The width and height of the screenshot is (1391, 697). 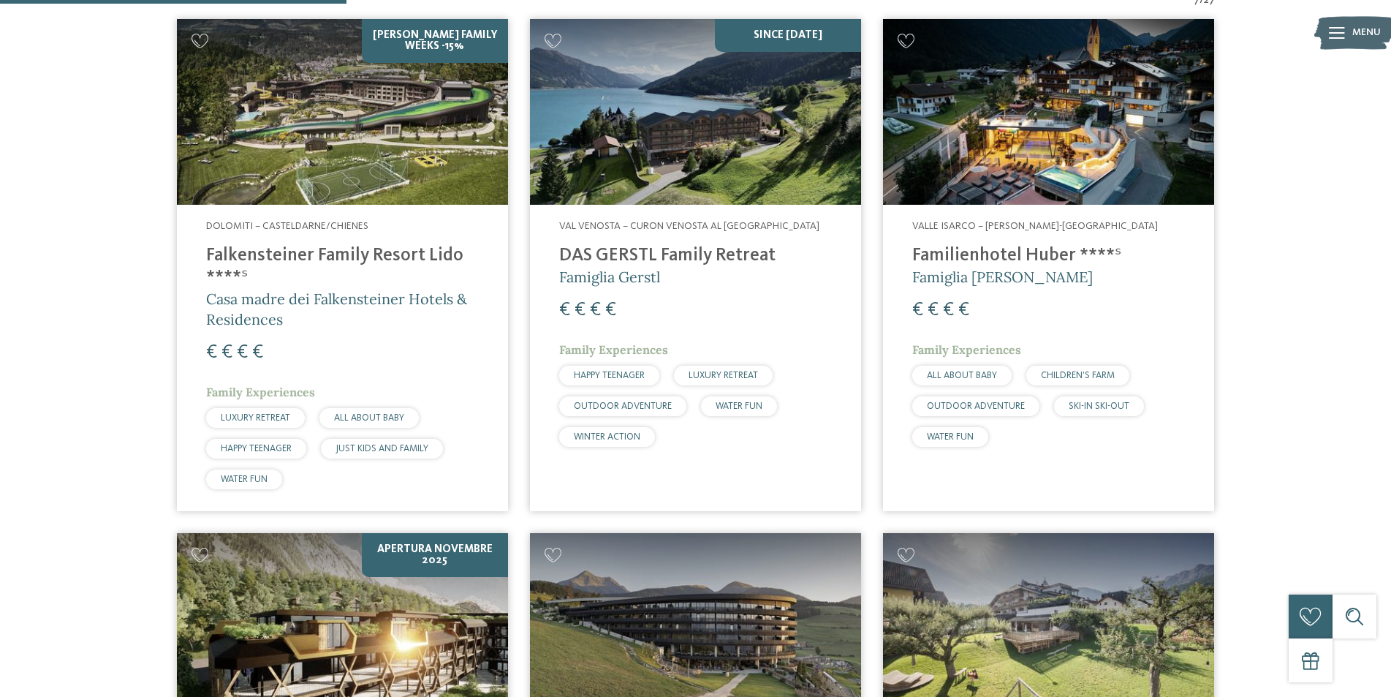 I want to click on span: SKI-IN SKI-OUT, so click(x=1099, y=406).